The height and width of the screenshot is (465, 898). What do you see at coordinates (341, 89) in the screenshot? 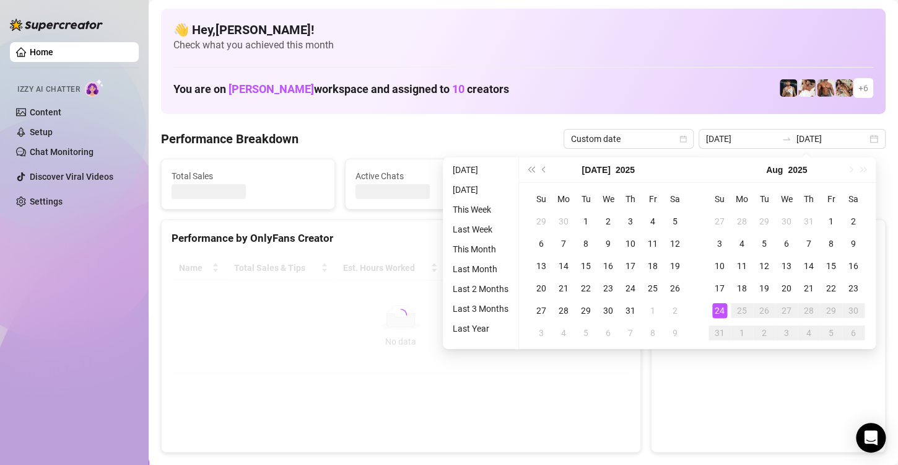
I see `h1: You are on workspace and assigned to creators` at bounding box center [341, 89].